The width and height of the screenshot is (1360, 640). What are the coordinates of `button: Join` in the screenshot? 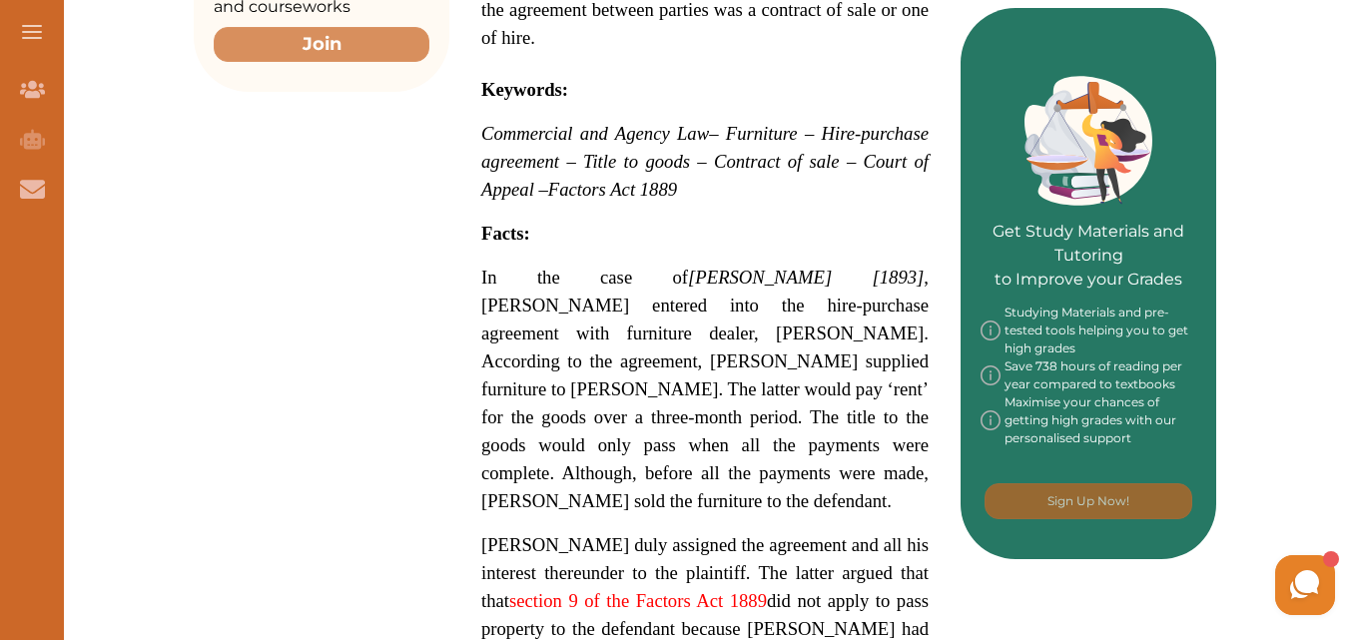 It's located at (322, 44).